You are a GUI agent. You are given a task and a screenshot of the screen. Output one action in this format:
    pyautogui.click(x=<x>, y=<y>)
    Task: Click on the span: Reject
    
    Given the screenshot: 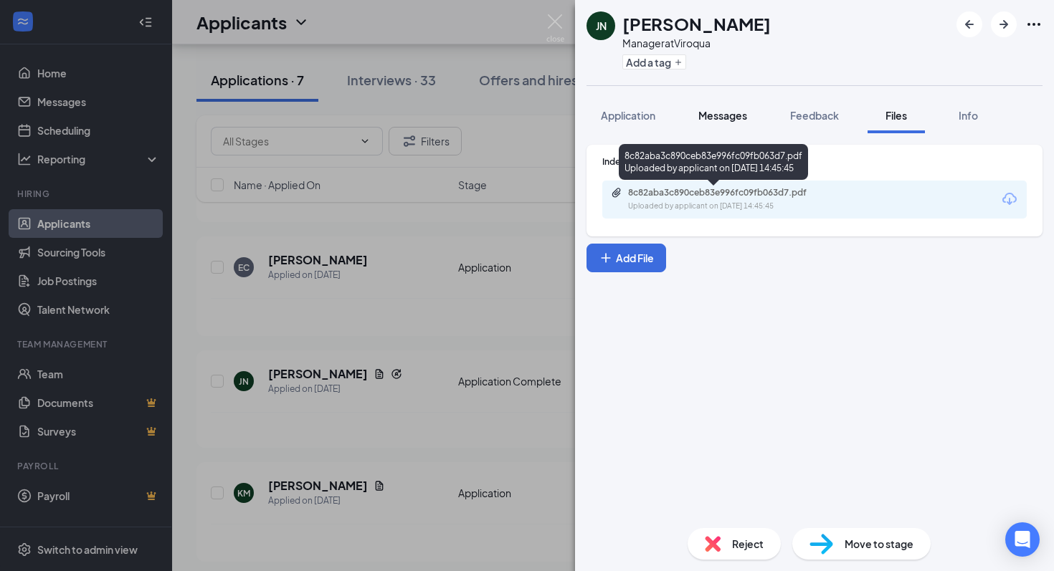 What is the action you would take?
    pyautogui.click(x=748, y=544)
    